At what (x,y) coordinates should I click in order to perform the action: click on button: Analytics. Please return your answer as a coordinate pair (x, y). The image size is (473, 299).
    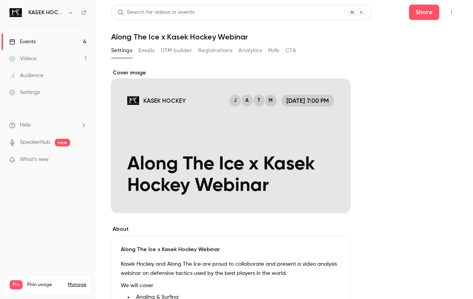
    Looking at the image, I should click on (251, 51).